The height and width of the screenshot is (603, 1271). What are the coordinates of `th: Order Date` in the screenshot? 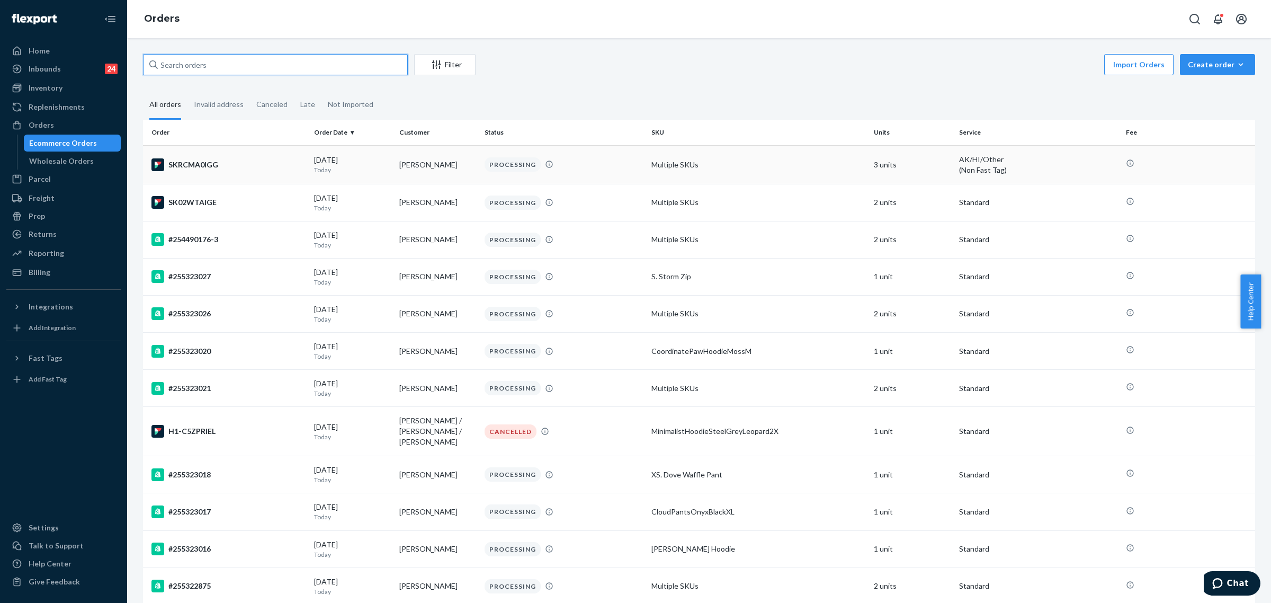 It's located at (352, 132).